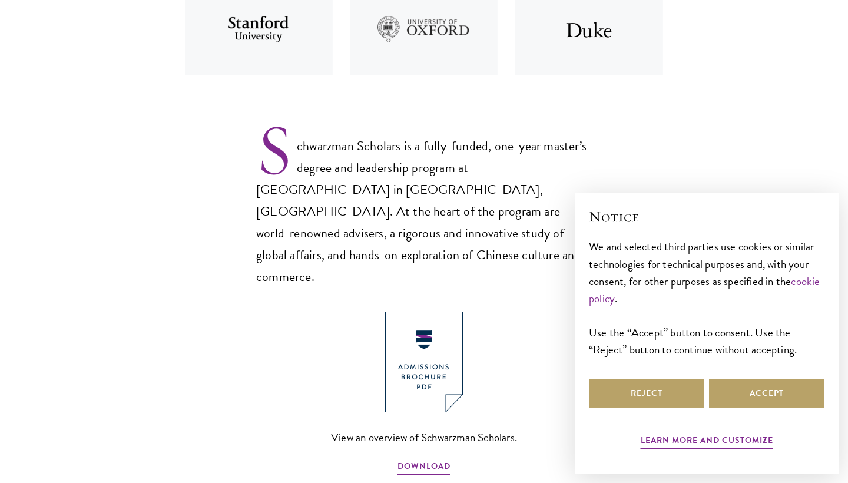 The width and height of the screenshot is (848, 483). Describe the element at coordinates (424, 467) in the screenshot. I see `span: DOWNLOAD` at that location.